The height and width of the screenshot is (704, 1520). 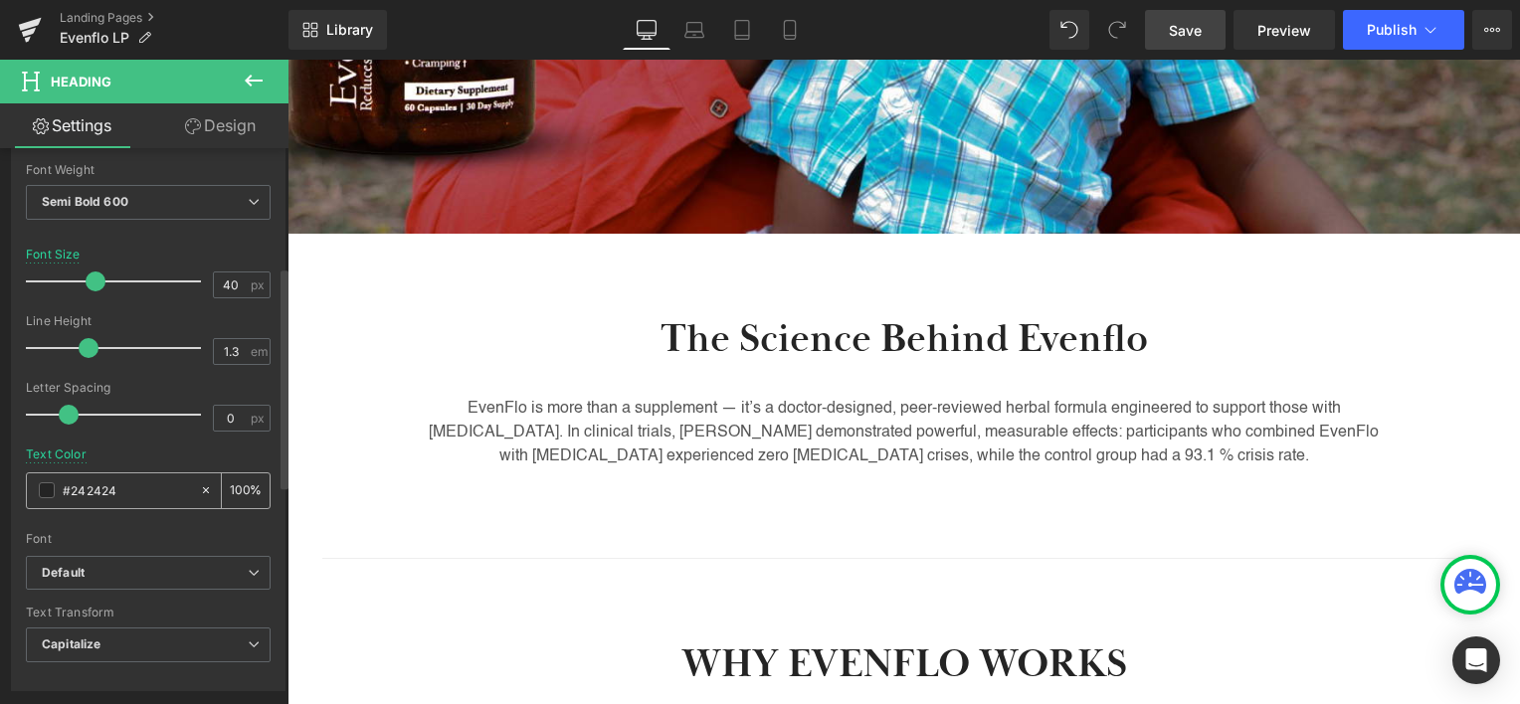 I want to click on span: Preview, so click(x=1284, y=30).